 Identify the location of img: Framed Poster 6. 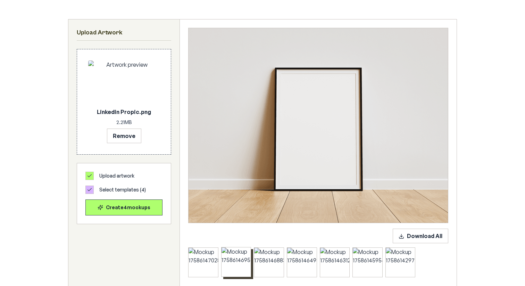
(318, 125).